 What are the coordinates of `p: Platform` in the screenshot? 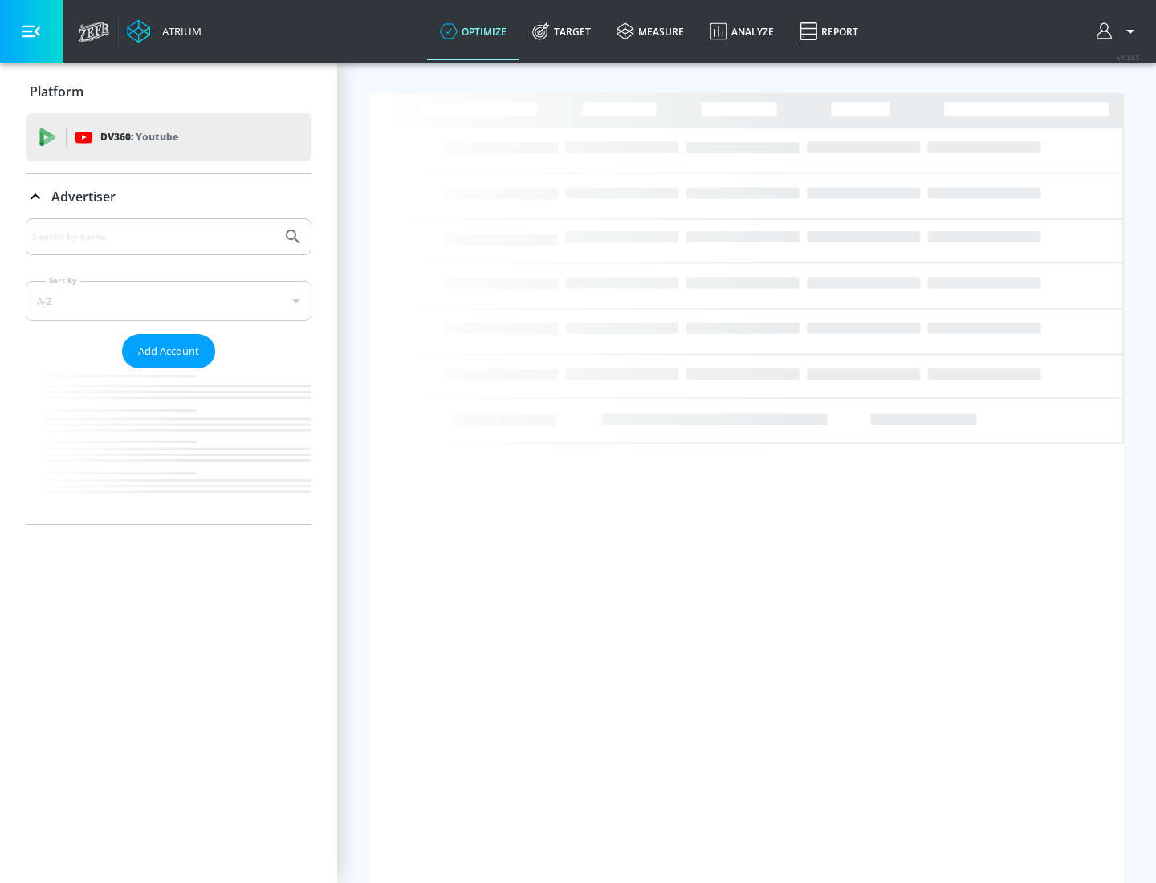 It's located at (56, 92).